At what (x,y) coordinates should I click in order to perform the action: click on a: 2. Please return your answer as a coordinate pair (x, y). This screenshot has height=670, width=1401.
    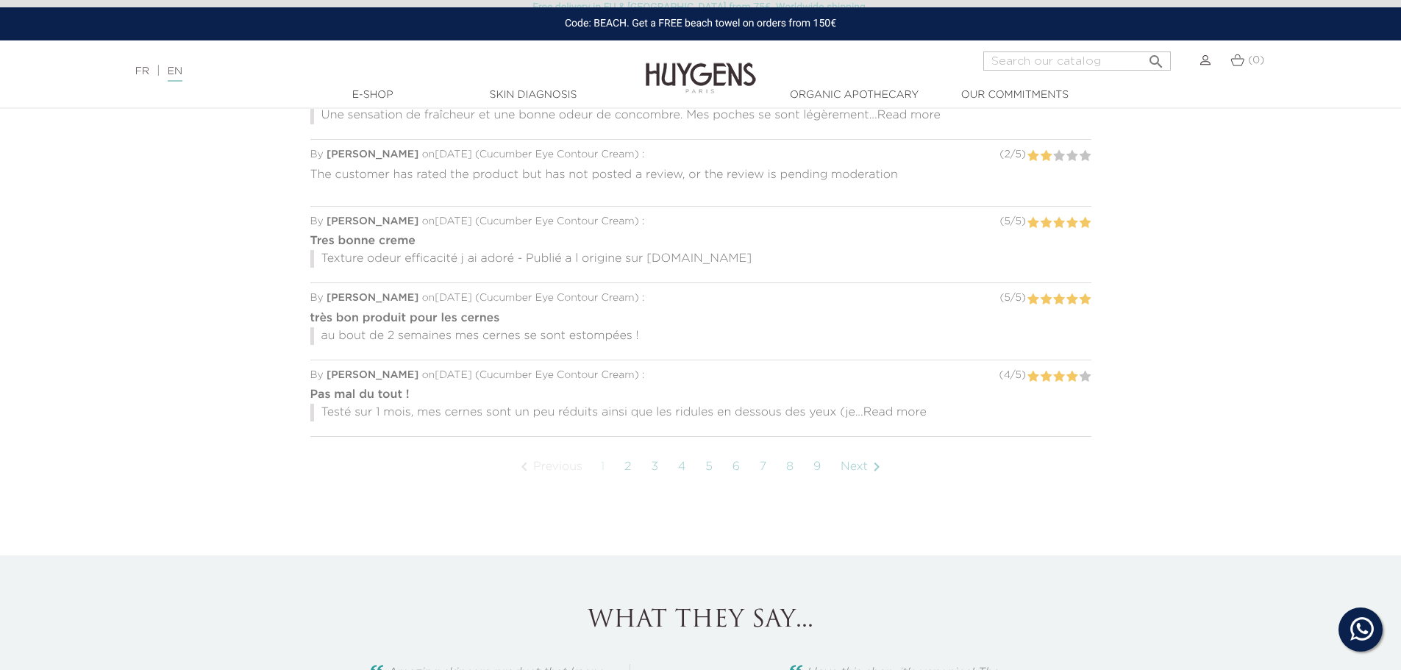
    Looking at the image, I should click on (628, 467).